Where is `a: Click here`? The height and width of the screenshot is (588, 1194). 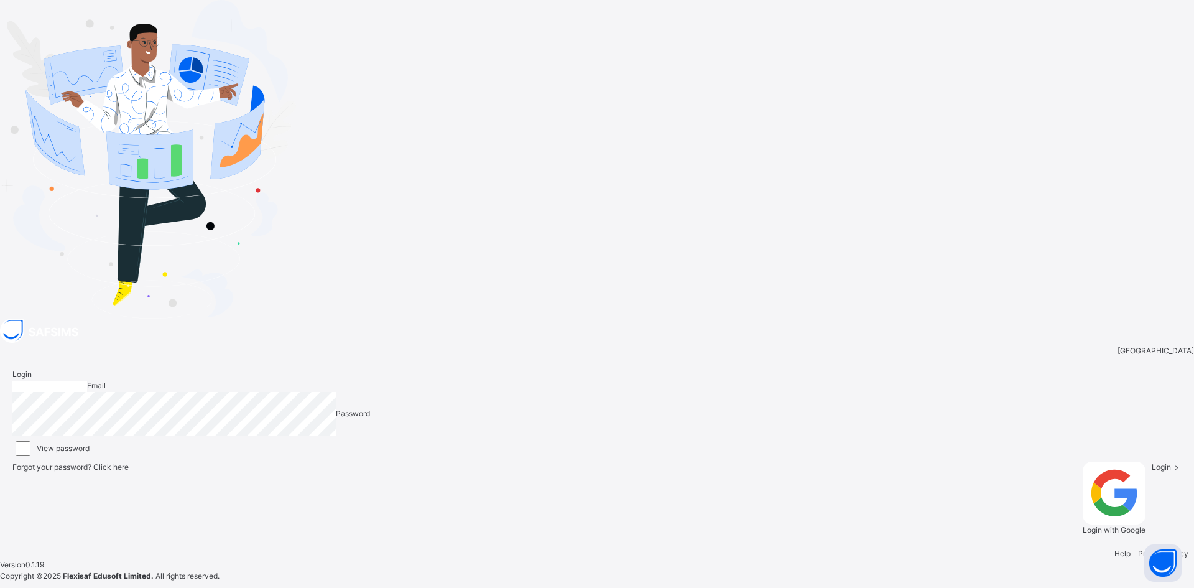 a: Click here is located at coordinates (111, 466).